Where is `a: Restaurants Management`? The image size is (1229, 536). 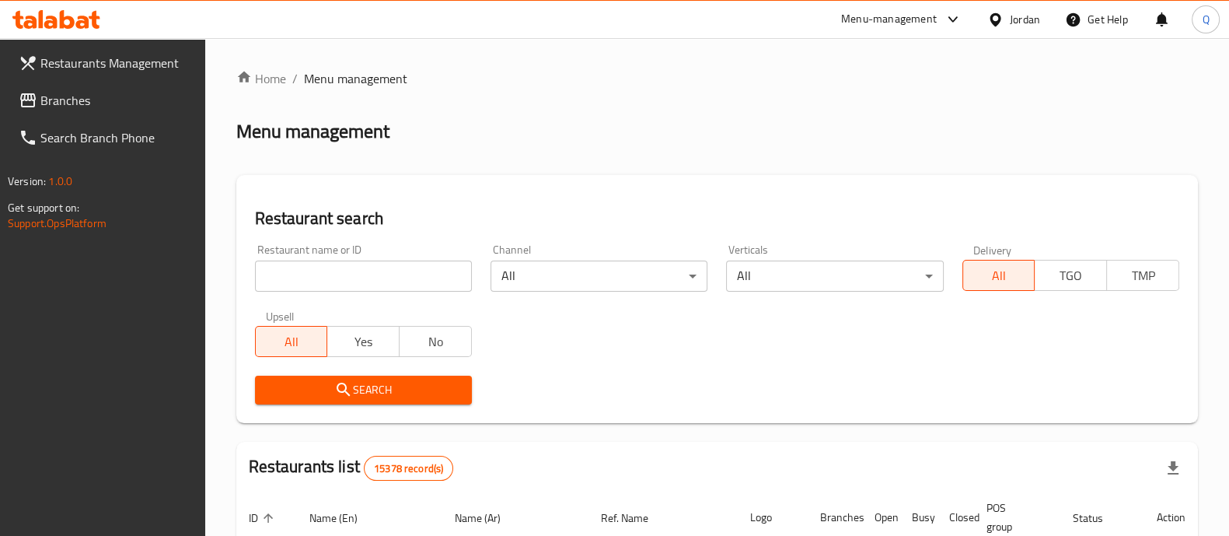 a: Restaurants Management is located at coordinates (106, 63).